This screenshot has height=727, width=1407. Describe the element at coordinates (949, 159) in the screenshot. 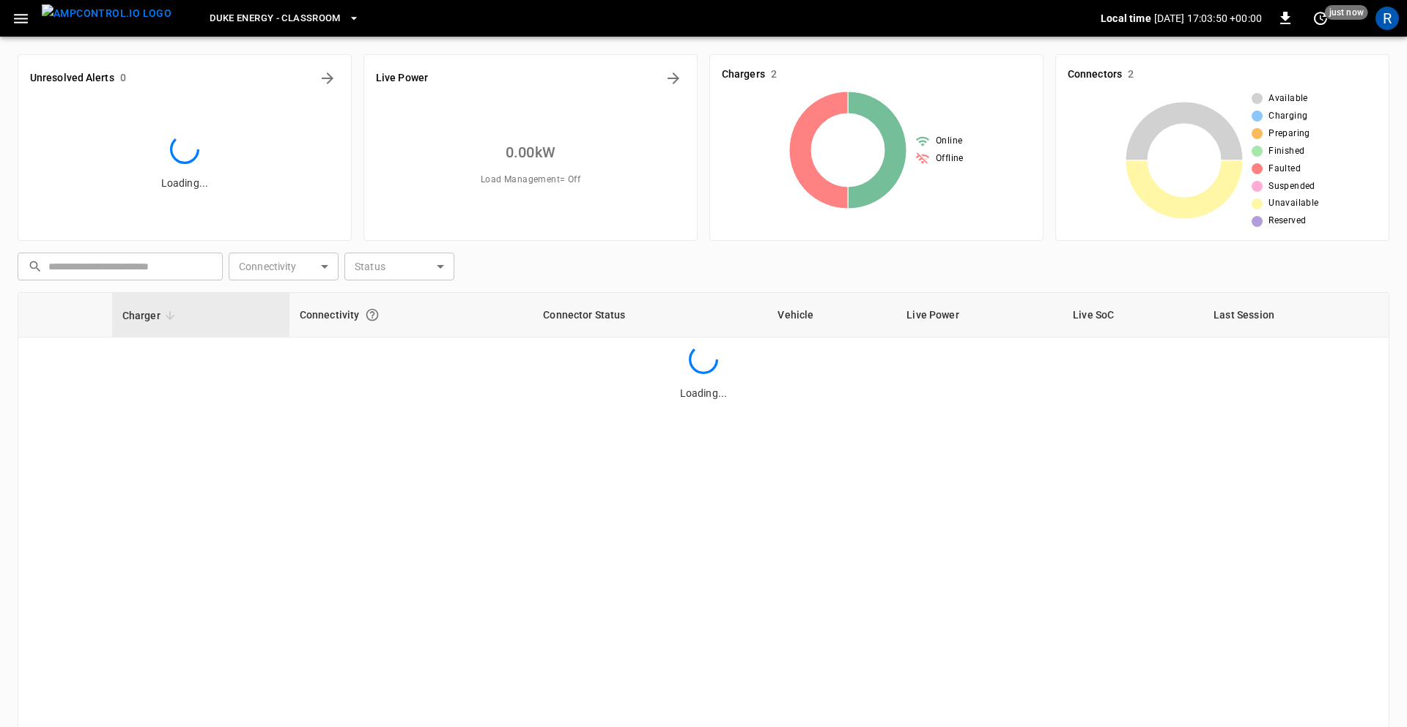

I see `span: Offline` at that location.